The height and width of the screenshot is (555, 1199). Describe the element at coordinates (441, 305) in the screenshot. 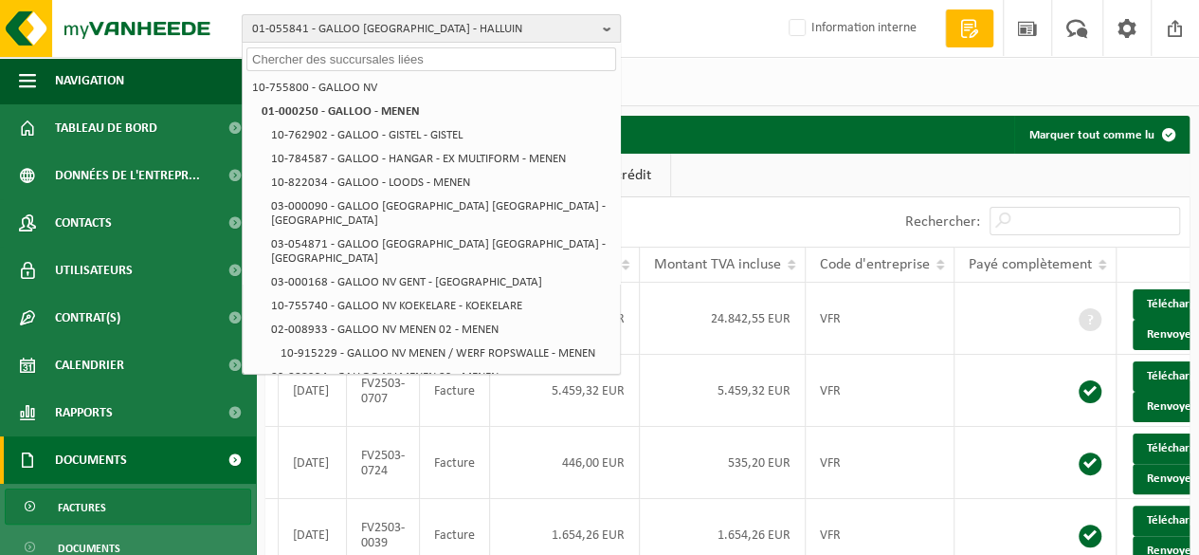

I see `li: 10-755740 - GALLOO NV KOEKELARE - KOEKELARE` at that location.